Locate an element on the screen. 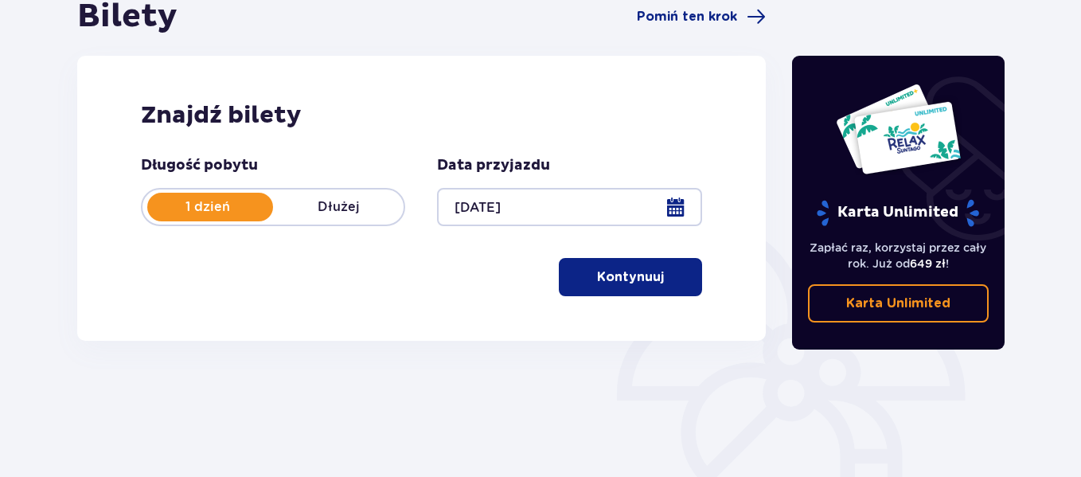 The height and width of the screenshot is (477, 1081). span: Pomiń ten krok is located at coordinates (687, 17).